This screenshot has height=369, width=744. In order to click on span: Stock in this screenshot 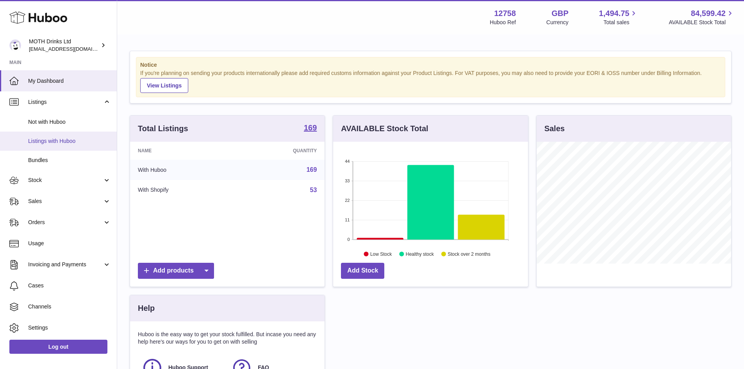, I will do `click(65, 180)`.